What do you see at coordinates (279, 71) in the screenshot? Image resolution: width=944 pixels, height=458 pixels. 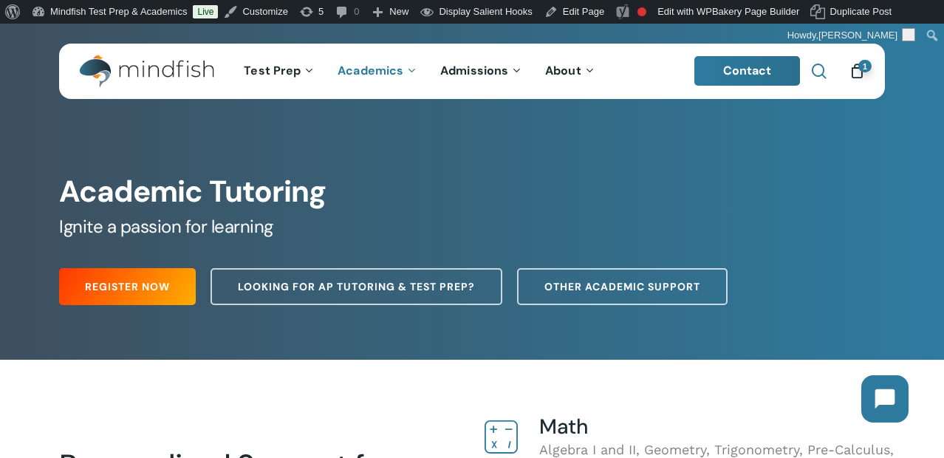 I see `a: Test Prep` at bounding box center [279, 71].